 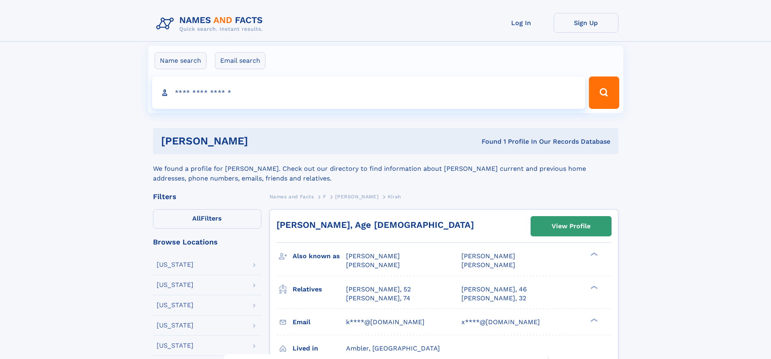 I want to click on img: Logo Names and Facts, so click(x=211, y=24).